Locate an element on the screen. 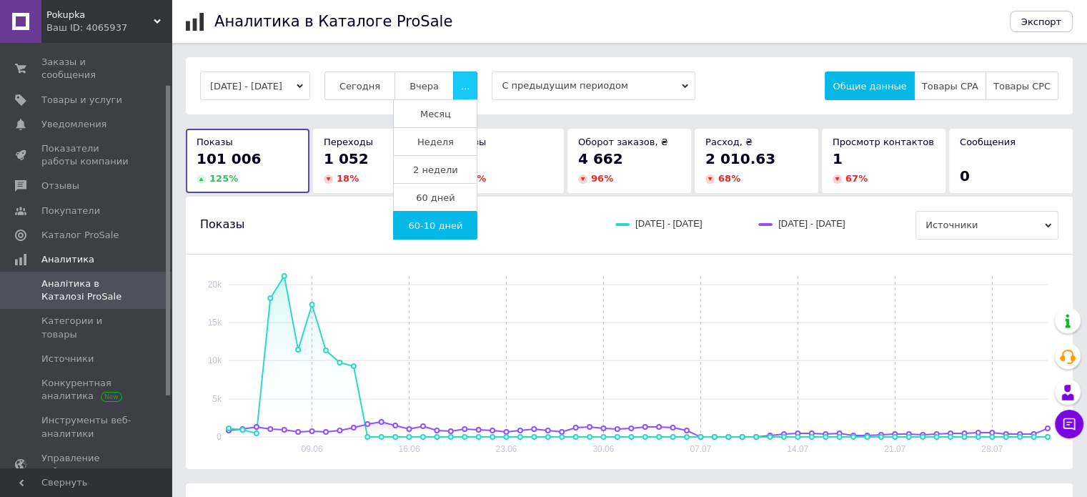 The height and width of the screenshot is (497, 1087). span: Месяц is located at coordinates (435, 114).